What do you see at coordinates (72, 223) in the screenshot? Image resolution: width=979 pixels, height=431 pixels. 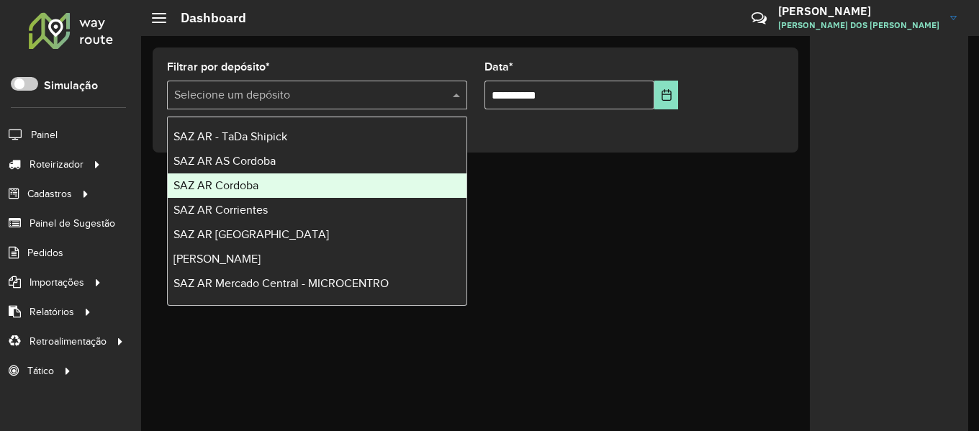 I see `span: Painel de Sugestão` at bounding box center [72, 223].